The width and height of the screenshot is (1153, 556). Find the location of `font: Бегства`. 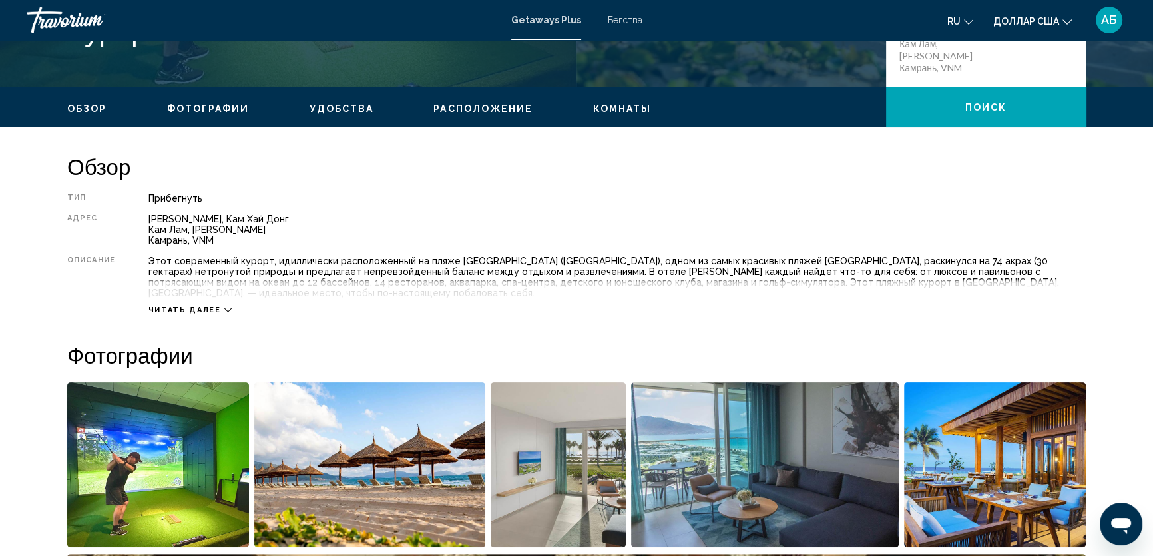

font: Бегства is located at coordinates (625, 20).